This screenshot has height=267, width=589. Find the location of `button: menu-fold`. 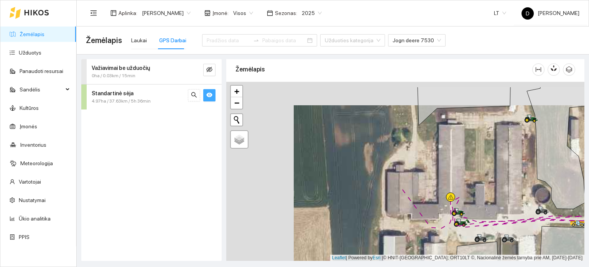

button: menu-fold is located at coordinates (94, 13).